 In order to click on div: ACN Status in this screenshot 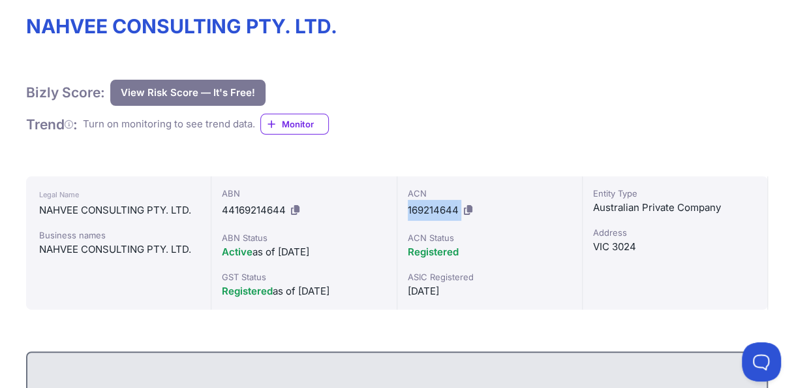, I will do `click(490, 238)`.